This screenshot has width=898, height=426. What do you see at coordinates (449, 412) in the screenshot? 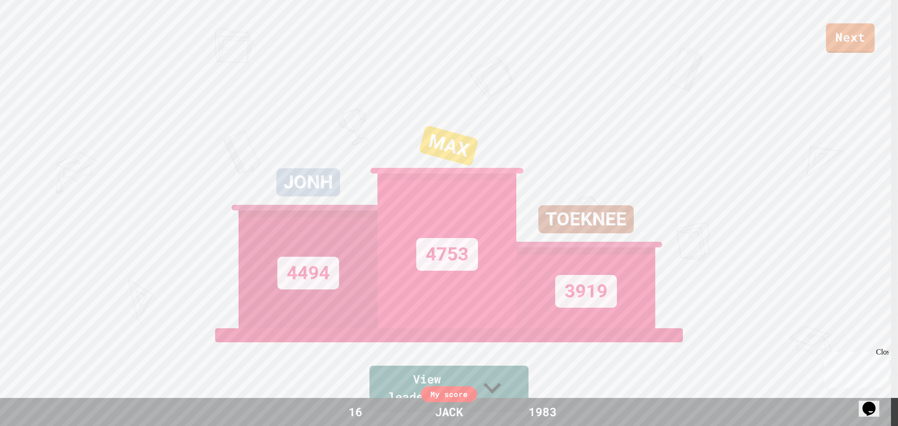
I see `div: JACK` at bounding box center [449, 412].